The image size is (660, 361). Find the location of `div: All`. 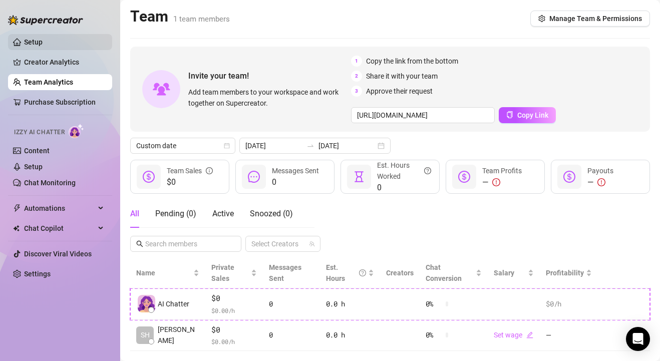

div: All is located at coordinates (135, 214).